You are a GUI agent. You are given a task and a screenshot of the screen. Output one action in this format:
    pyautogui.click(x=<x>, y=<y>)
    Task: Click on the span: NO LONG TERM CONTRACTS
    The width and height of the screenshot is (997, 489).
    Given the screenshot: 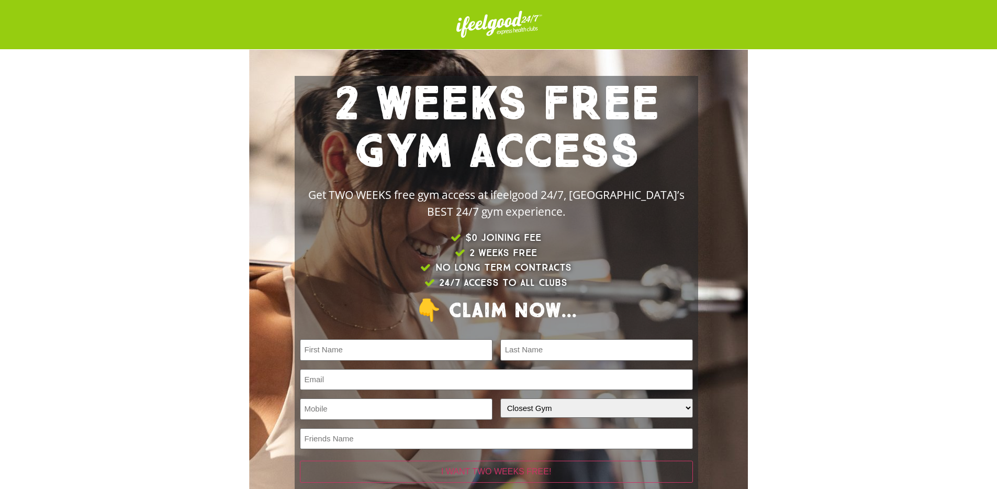 What is the action you would take?
    pyautogui.click(x=502, y=268)
    